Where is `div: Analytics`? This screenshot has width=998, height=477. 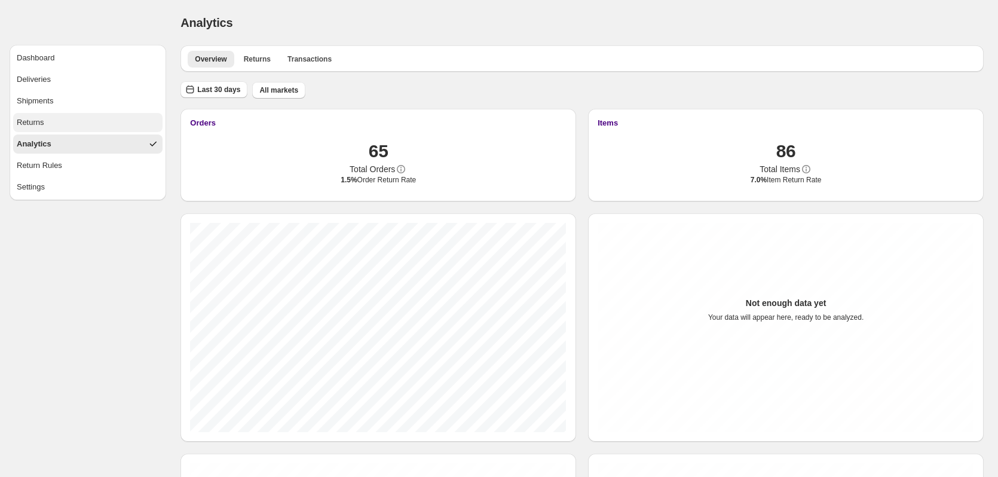 div: Analytics is located at coordinates (34, 144).